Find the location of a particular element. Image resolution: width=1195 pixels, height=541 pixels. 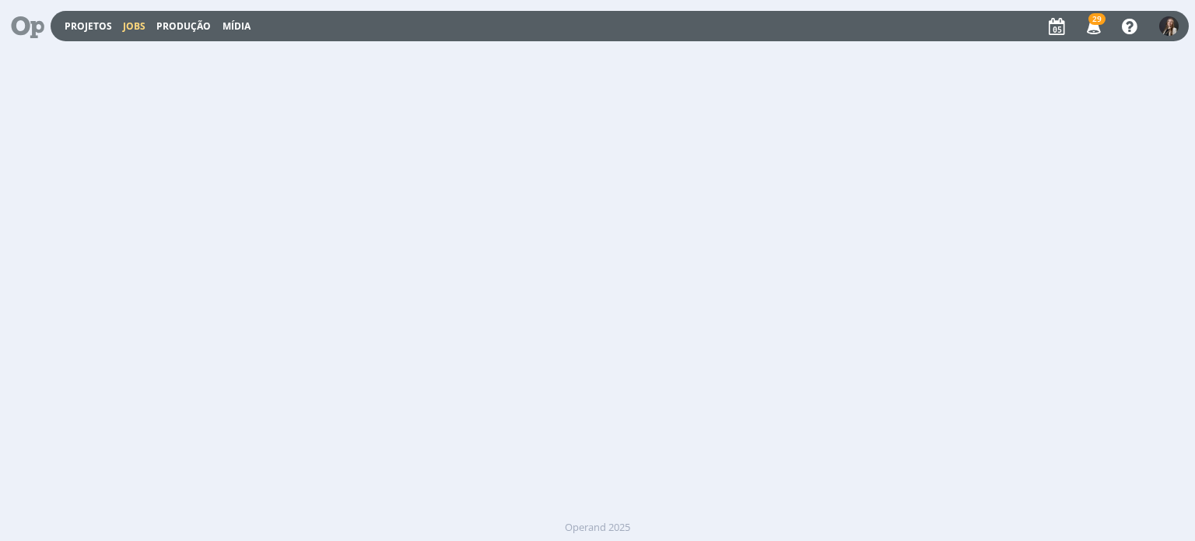

button: Mídia is located at coordinates (237, 26).